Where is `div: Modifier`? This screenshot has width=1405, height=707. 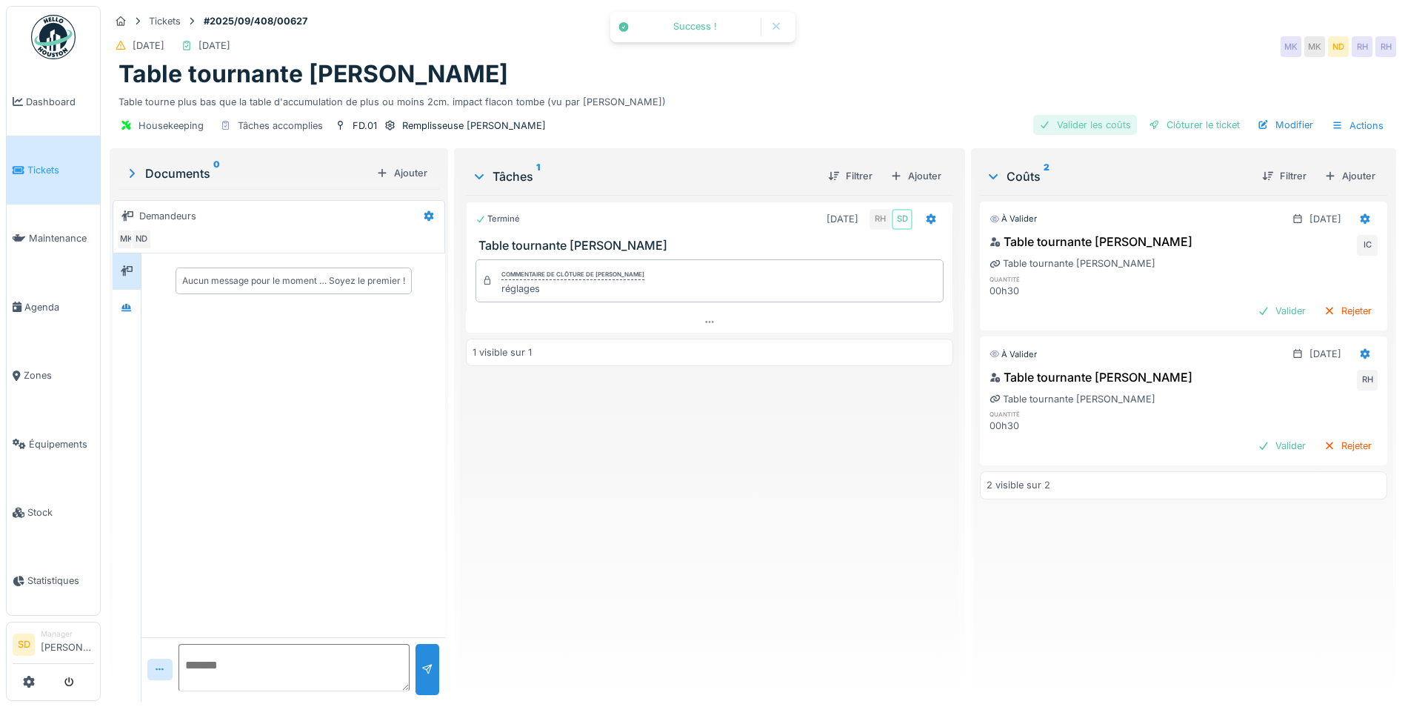
div: Modifier is located at coordinates (1285, 124).